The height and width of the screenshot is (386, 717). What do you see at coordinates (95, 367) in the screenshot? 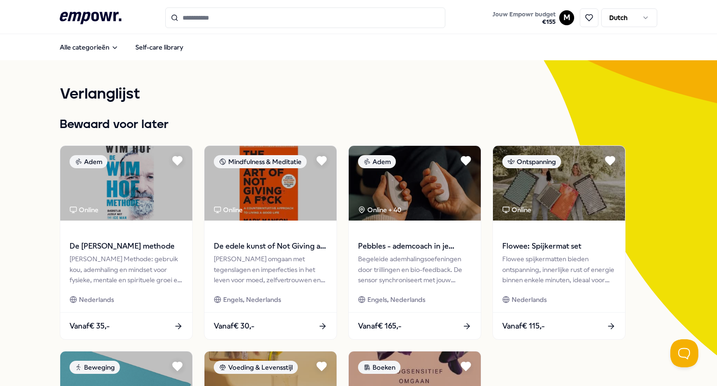
I see `div: Beweging` at bounding box center [95, 367].